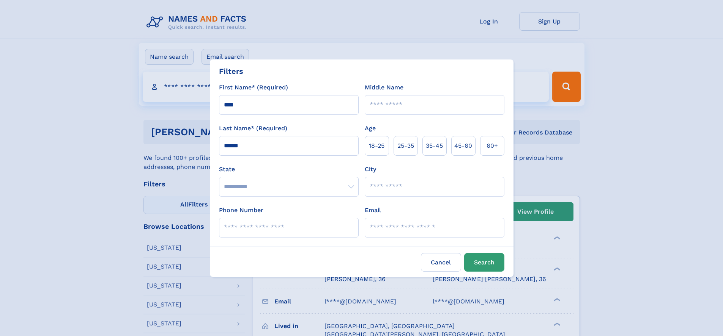 Image resolution: width=723 pixels, height=336 pixels. Describe the element at coordinates (253, 88) in the screenshot. I see `label: First Name* (Required)` at that location.